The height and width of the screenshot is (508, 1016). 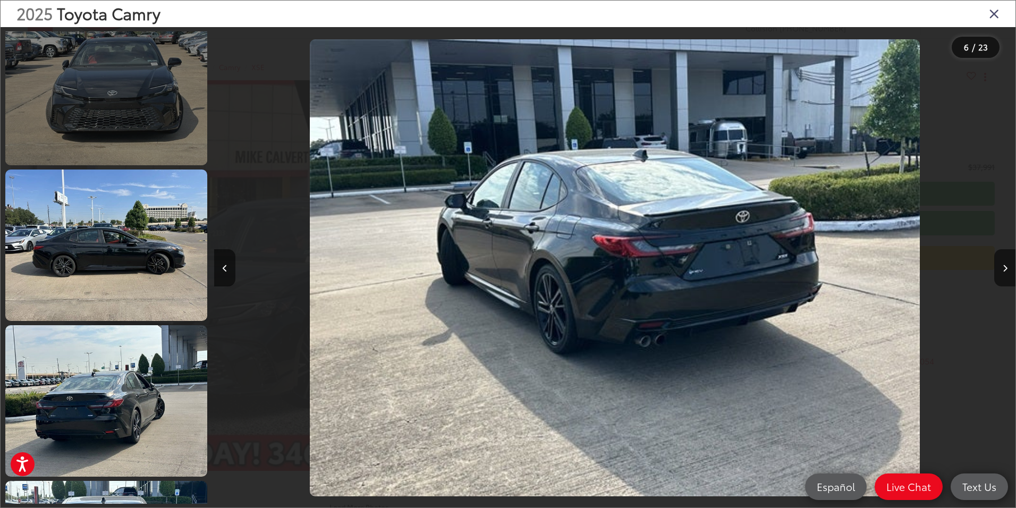 I want to click on span: Live Chat, so click(x=908, y=486).